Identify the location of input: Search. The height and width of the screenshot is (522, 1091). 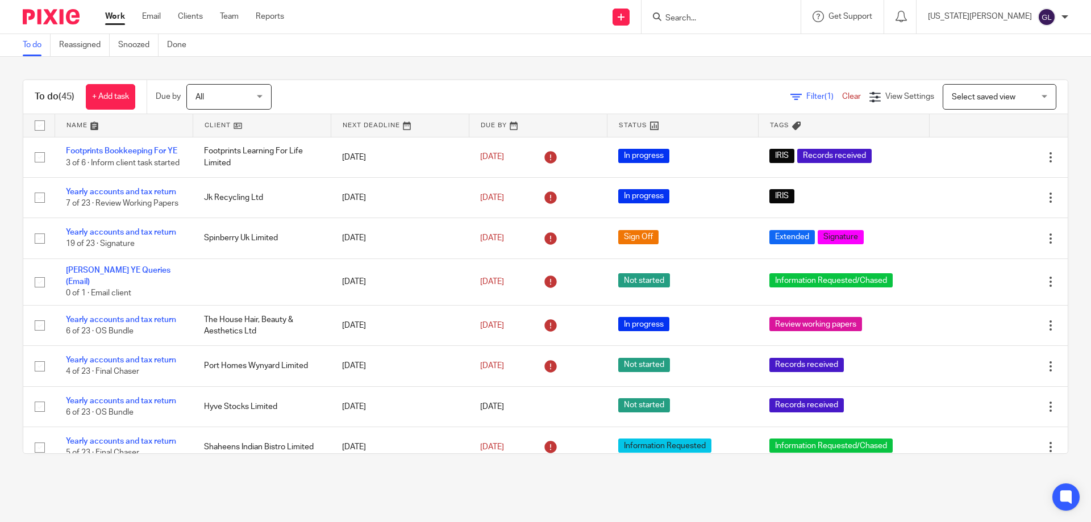
(716, 19).